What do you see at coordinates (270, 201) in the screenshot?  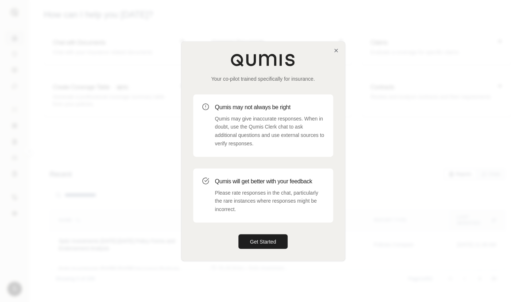 I see `p: Please rate responses in the chat, particularly the rare instances where responses might be incor...` at bounding box center [270, 201].